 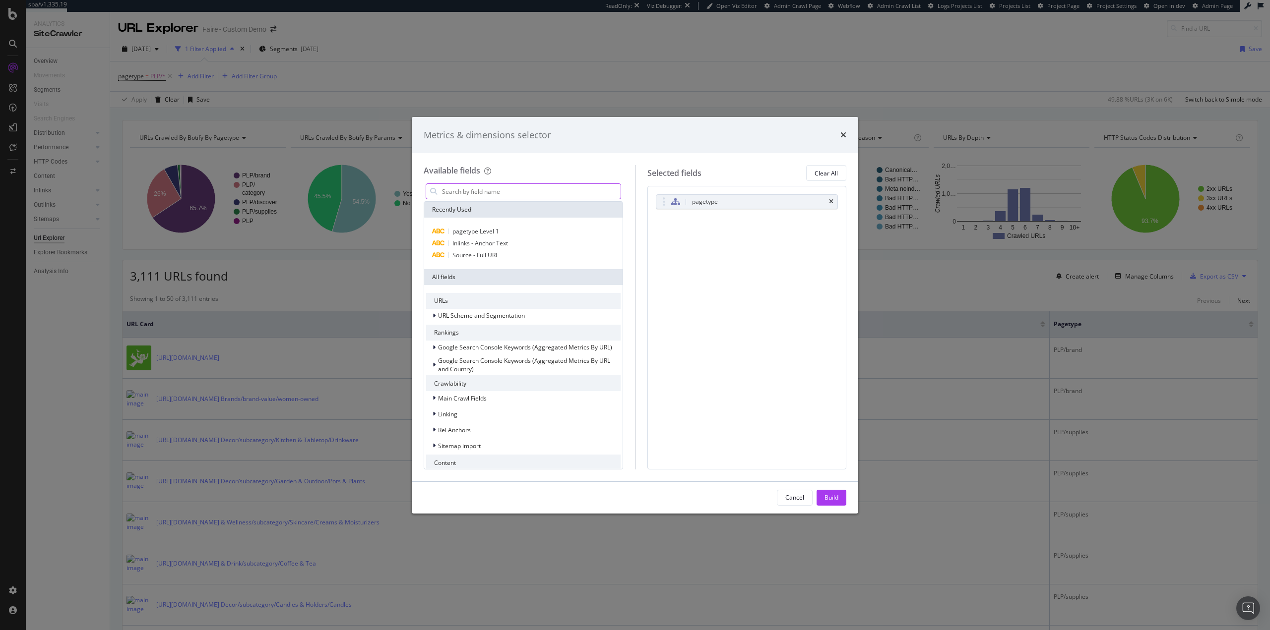 I want to click on span: Source - Full URL, so click(x=475, y=255).